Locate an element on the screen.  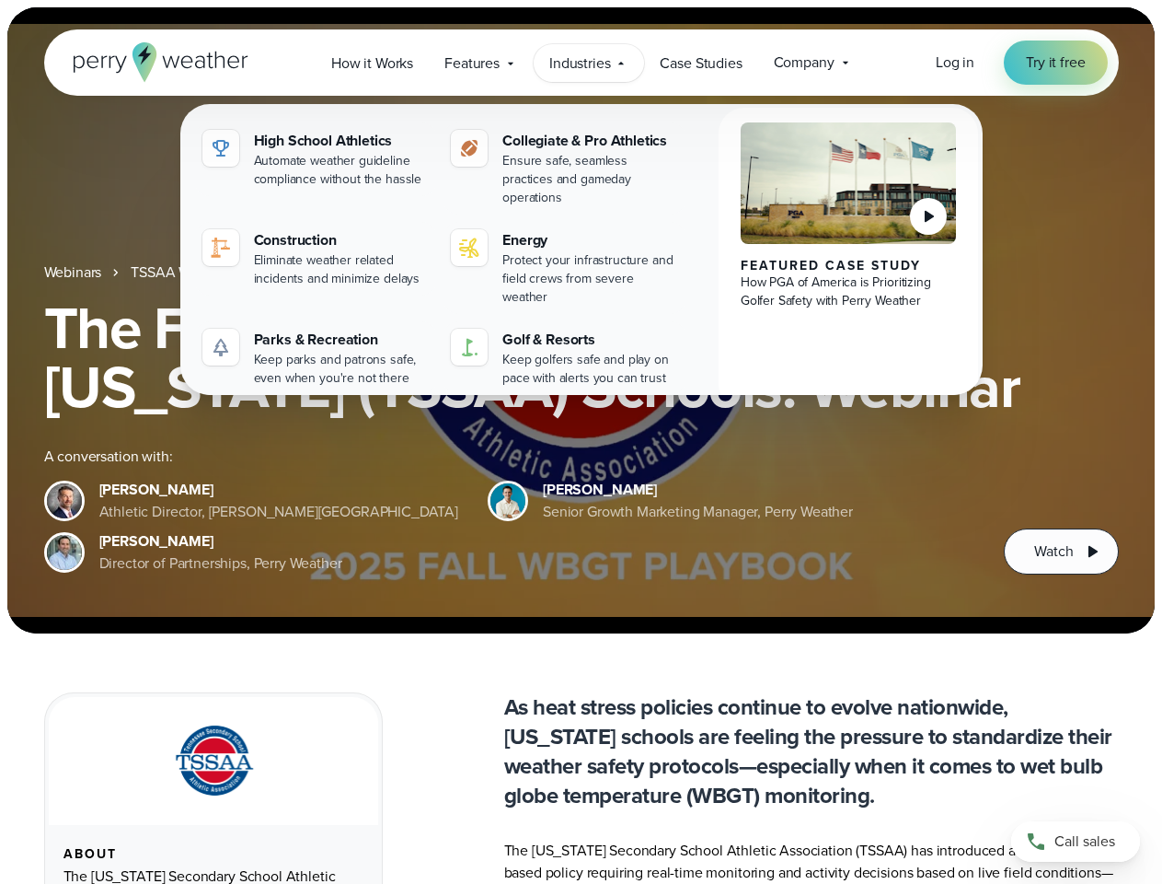
a: Try it free is located at coordinates (1056, 63).